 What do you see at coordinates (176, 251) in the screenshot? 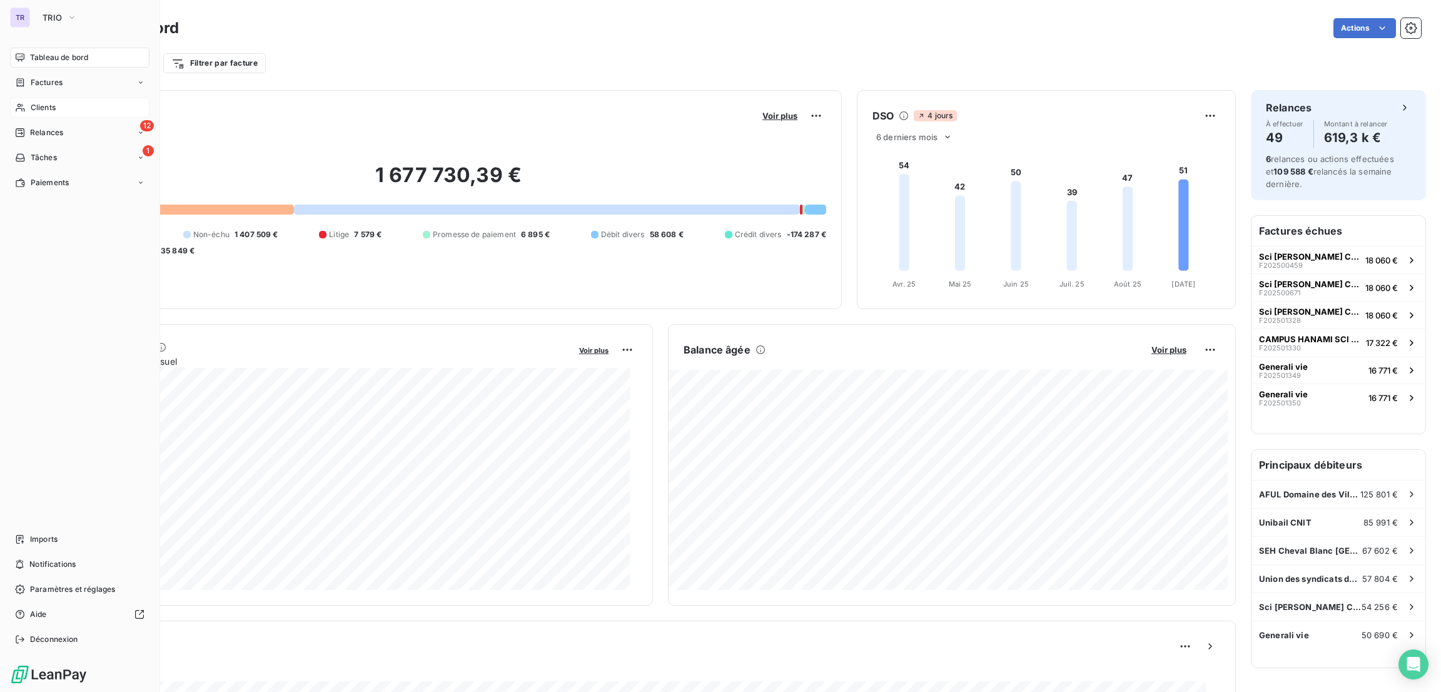
I see `span: -35 849 €` at bounding box center [176, 251].